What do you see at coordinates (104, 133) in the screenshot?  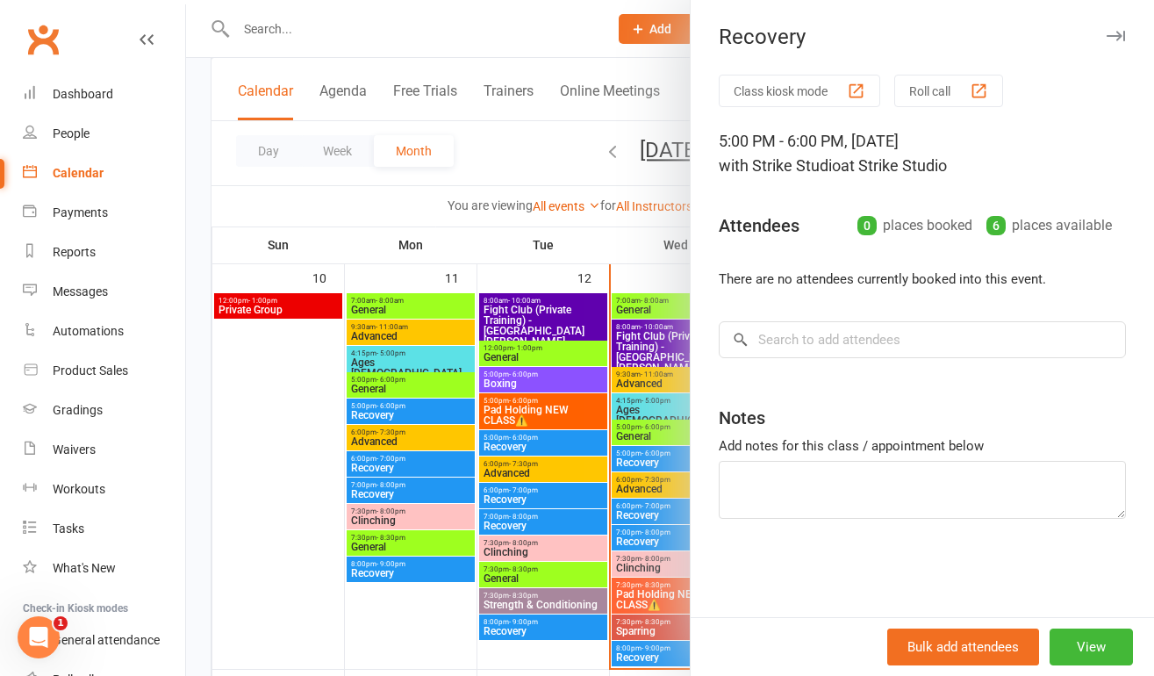 I see `a: People` at bounding box center [104, 133].